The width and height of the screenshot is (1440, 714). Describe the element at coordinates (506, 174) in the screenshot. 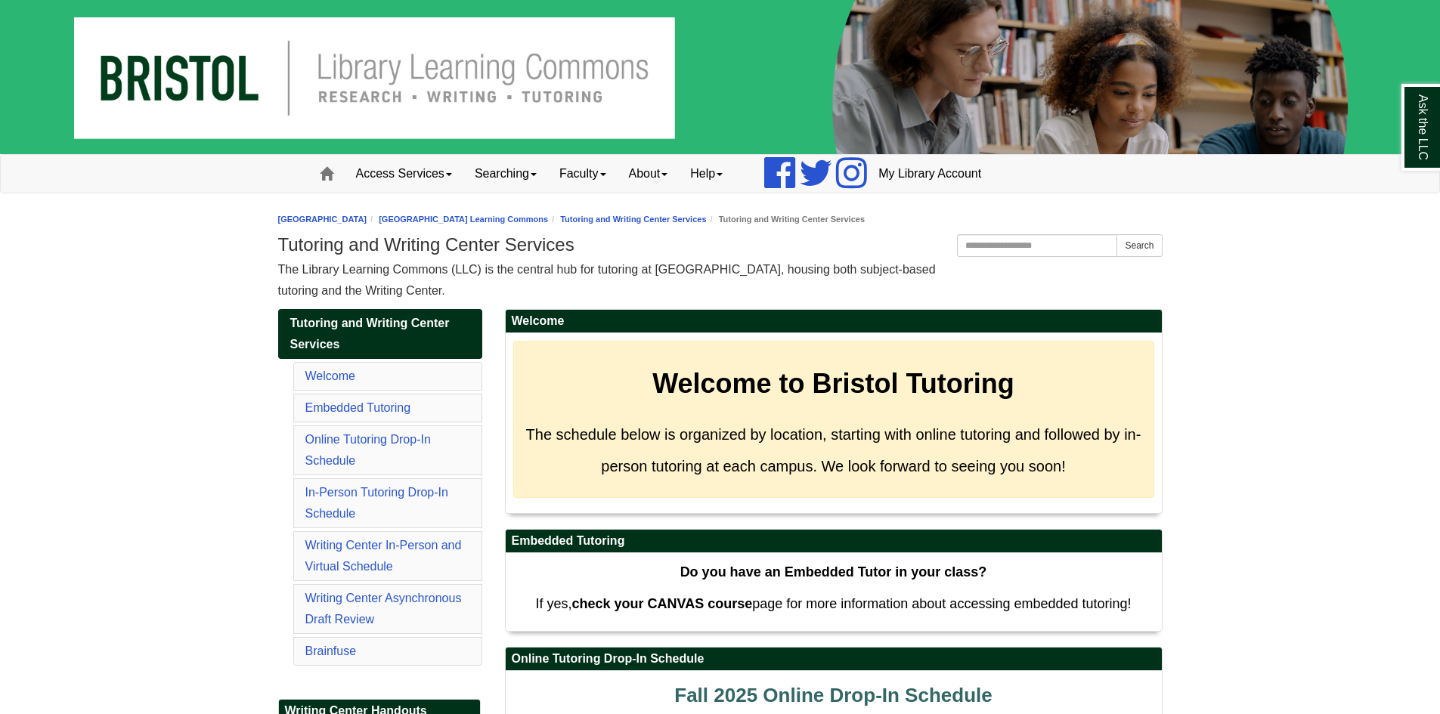

I see `a: Searching` at that location.